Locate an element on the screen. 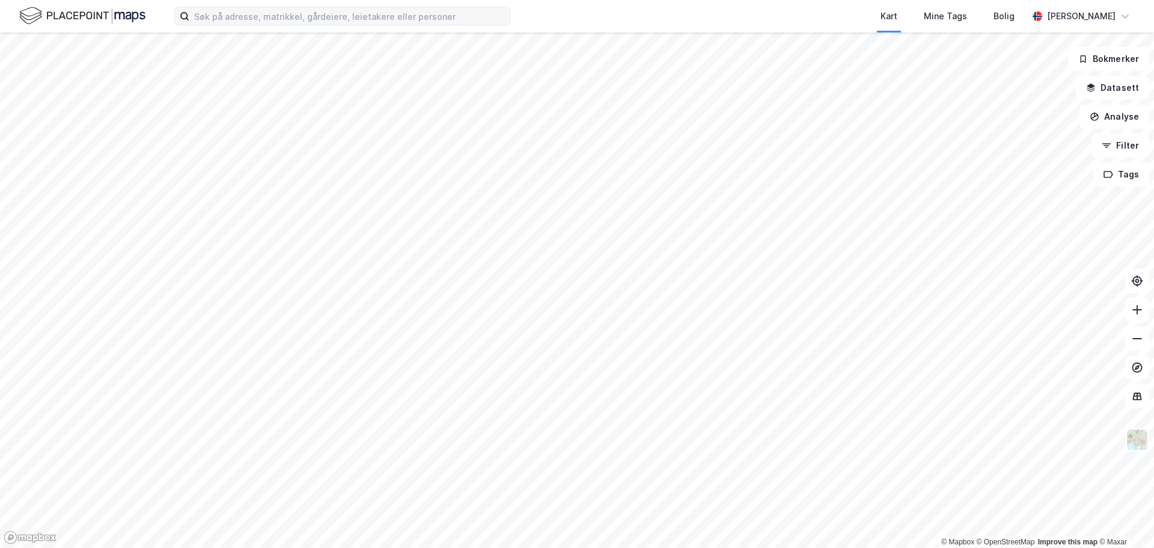 Image resolution: width=1154 pixels, height=548 pixels. input: Søk på adresse, matrikkel, gårdeiere, leietakere eller personer is located at coordinates (350, 16).